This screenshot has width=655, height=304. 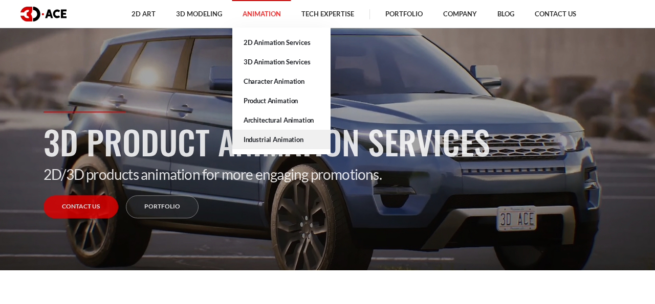 What do you see at coordinates (281, 120) in the screenshot?
I see `a: Architectural Animation` at bounding box center [281, 120].